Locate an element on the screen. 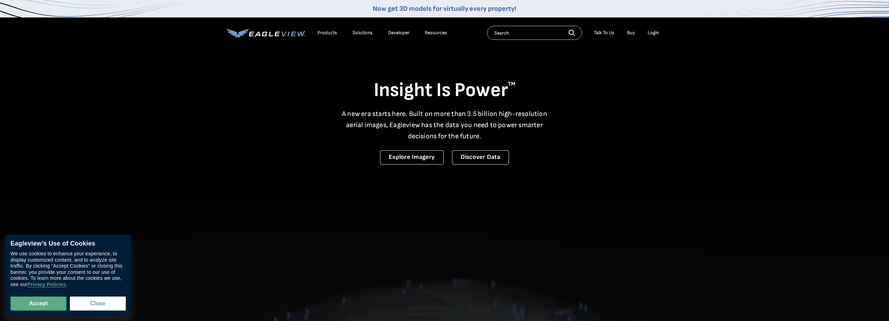 The width and height of the screenshot is (889, 321). div: Login is located at coordinates (653, 33).